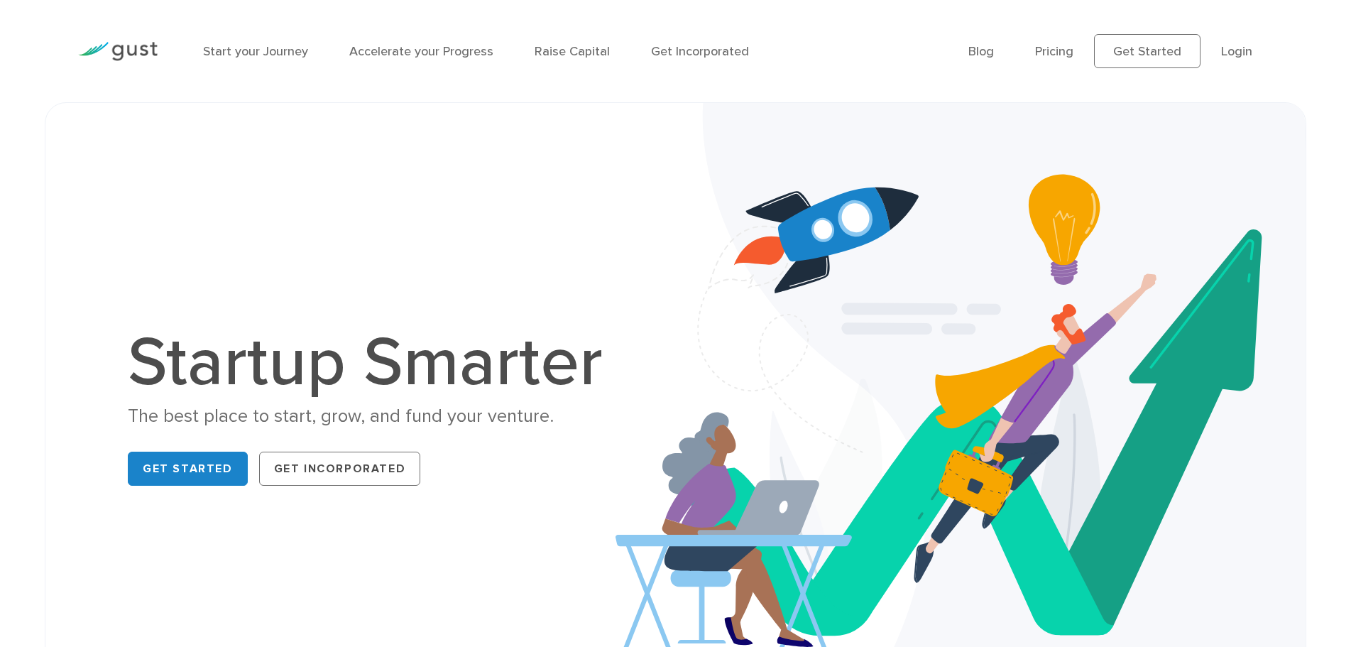  Describe the element at coordinates (256, 51) in the screenshot. I see `a: Start your Journey` at that location.